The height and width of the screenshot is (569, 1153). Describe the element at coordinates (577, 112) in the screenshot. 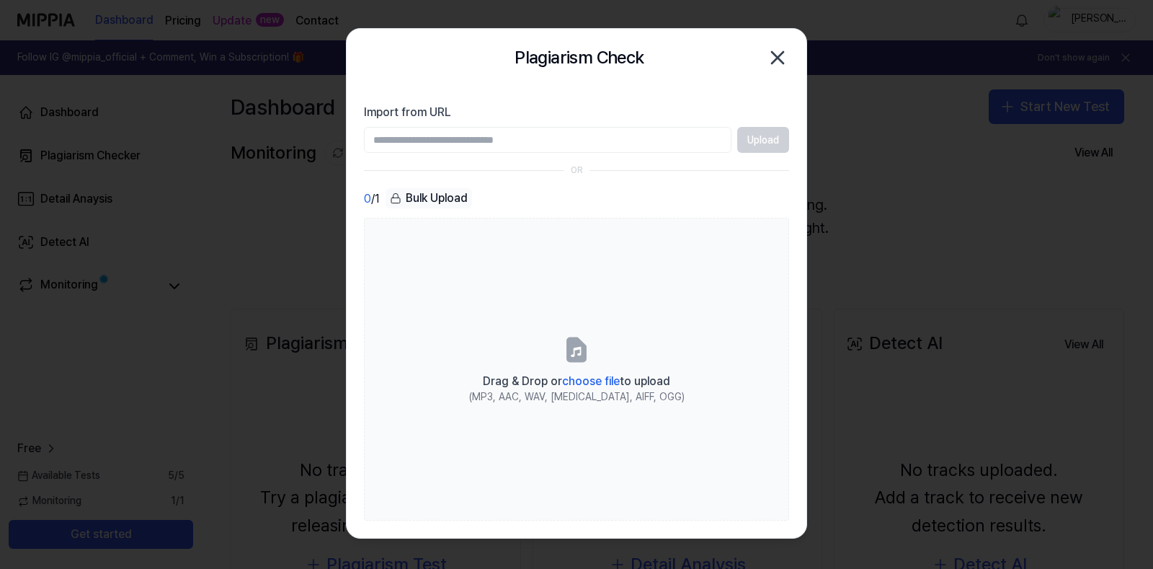

I see `label: Import from URL` at that location.